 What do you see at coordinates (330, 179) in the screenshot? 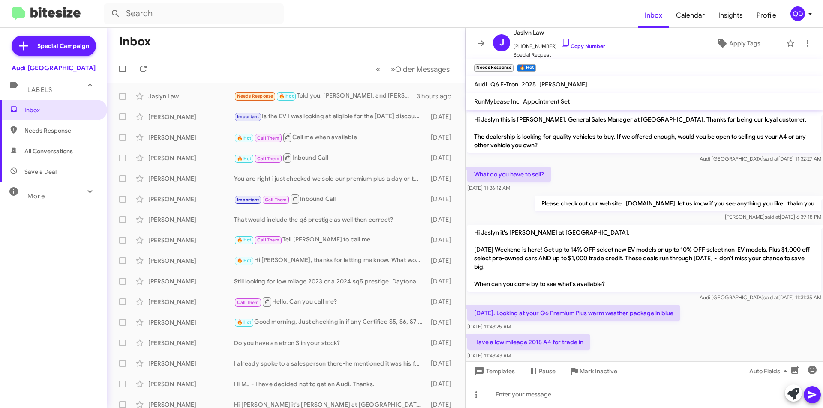
I see `div: You are right i just checked we sold our premium plus a day or two ago. We only have 2 left both ...` at bounding box center [330, 179].